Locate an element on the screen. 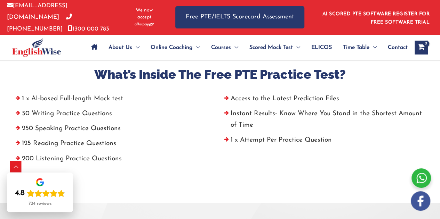 This screenshot has width=440, height=219. a: View Shopping Cart, empty is located at coordinates (421, 48).